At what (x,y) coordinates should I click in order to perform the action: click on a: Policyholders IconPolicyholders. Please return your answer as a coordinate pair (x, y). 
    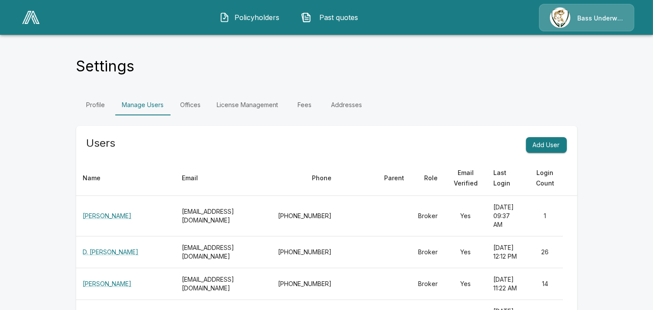
    Looking at the image, I should click on (250, 17).